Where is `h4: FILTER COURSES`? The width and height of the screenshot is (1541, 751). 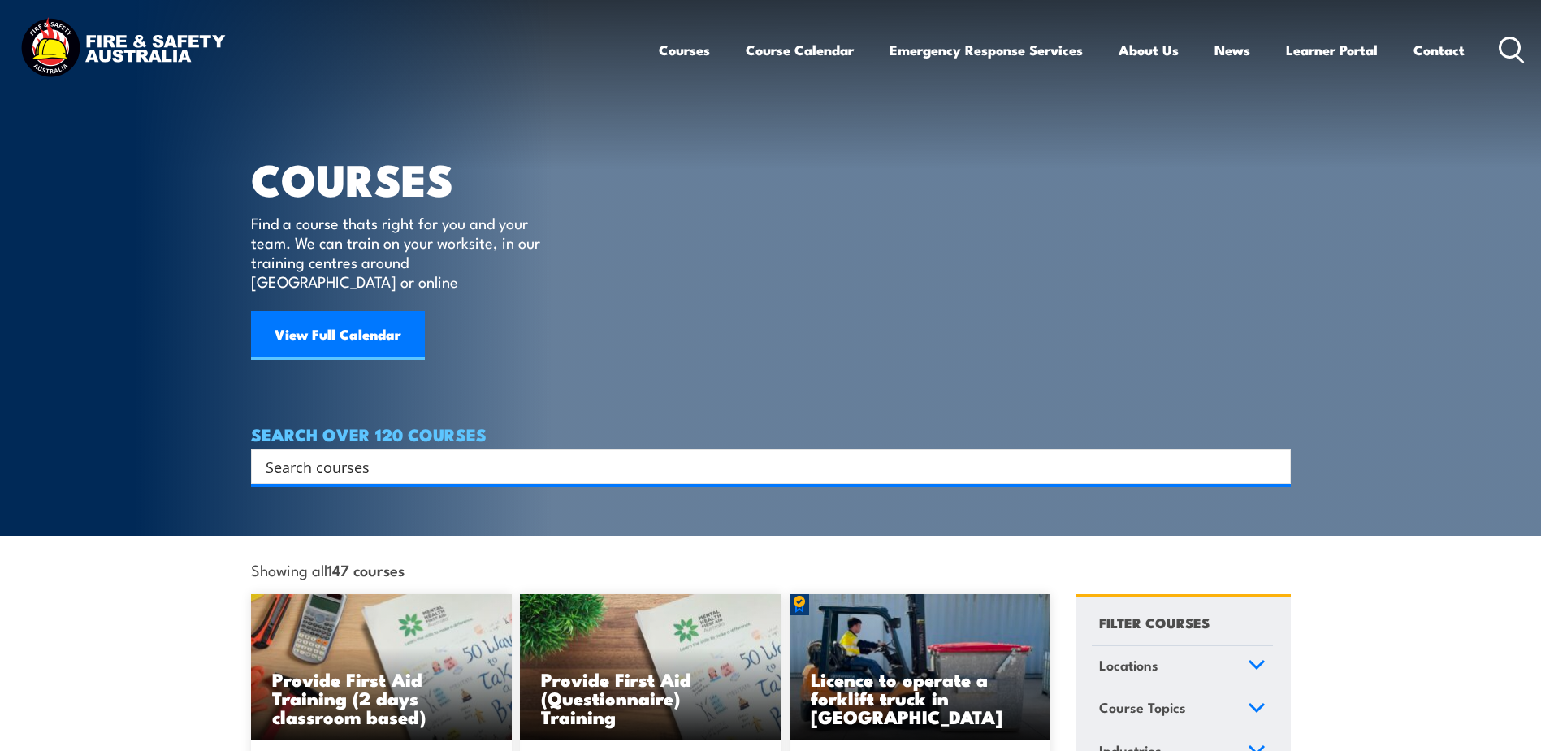 h4: FILTER COURSES is located at coordinates (1154, 621).